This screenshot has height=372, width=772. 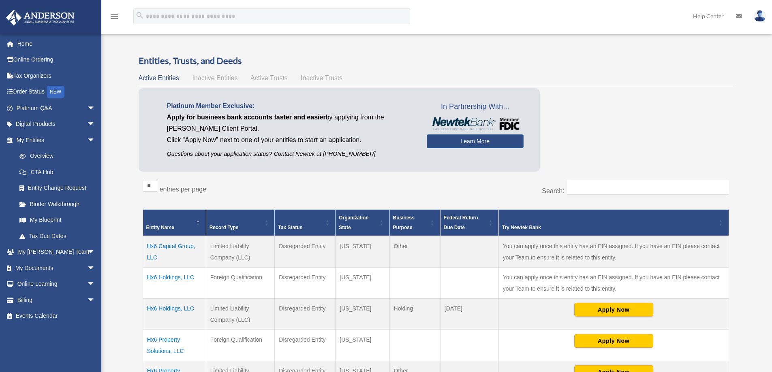 I want to click on td: Hx6 Capital Group, LLC, so click(x=174, y=252).